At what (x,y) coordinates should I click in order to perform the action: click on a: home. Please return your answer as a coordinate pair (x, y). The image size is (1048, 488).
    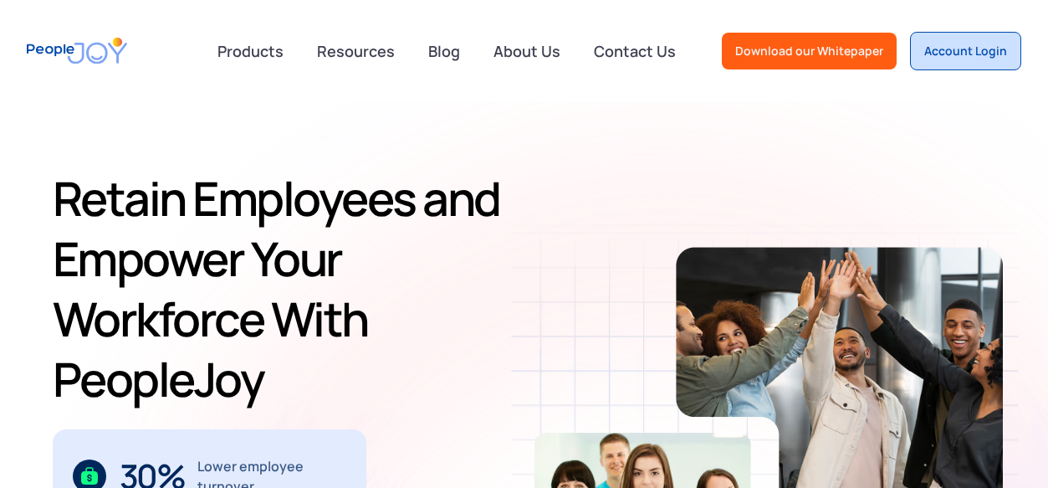
    Looking at the image, I should click on (77, 50).